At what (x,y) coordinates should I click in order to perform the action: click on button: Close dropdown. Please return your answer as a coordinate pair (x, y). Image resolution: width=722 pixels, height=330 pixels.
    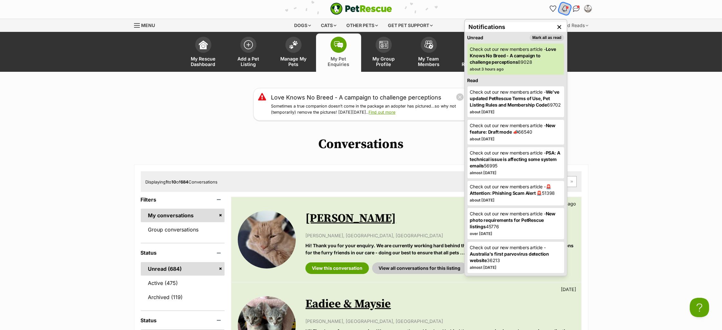
    Looking at the image, I should click on (560, 27).